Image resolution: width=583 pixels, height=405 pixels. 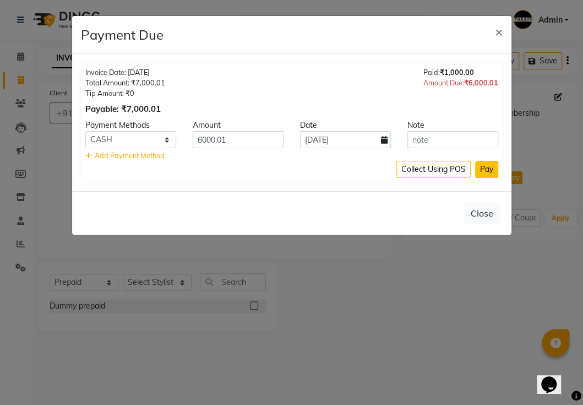 I want to click on input: note, so click(x=453, y=139).